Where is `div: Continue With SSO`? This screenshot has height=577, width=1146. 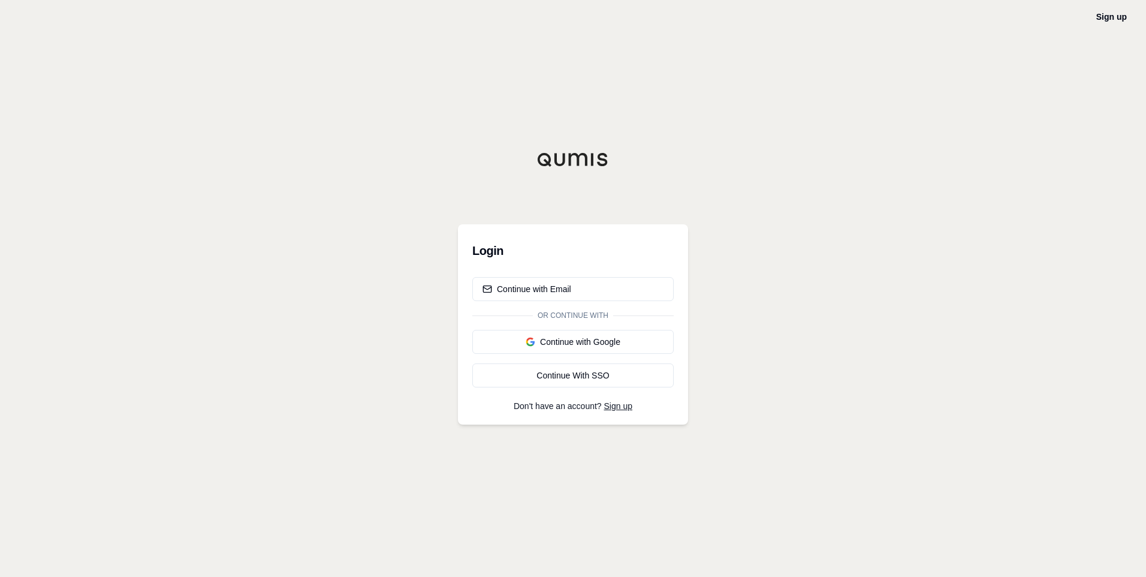
div: Continue With SSO is located at coordinates (573, 375).